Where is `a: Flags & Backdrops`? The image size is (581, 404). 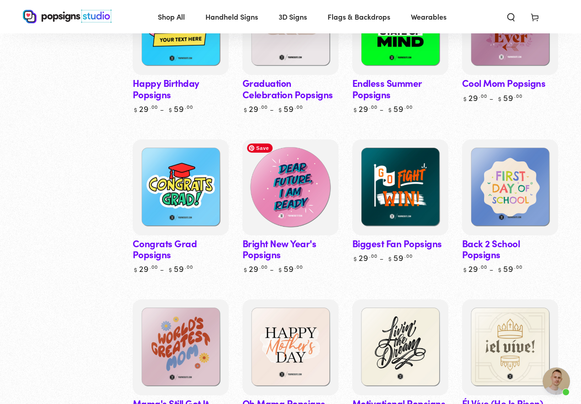 a: Flags & Backdrops is located at coordinates (358, 16).